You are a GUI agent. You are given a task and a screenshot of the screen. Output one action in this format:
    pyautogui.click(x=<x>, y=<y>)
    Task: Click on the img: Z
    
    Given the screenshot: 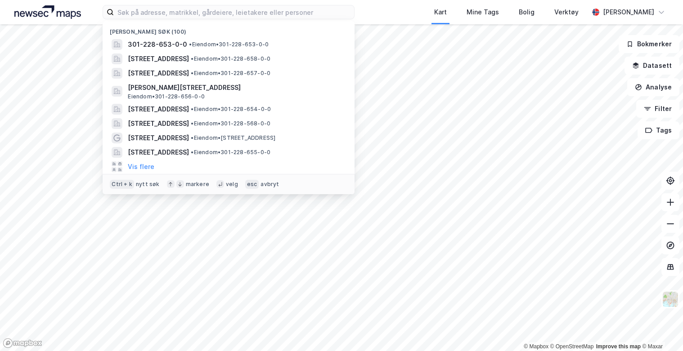 What is the action you would take?
    pyautogui.click(x=670, y=300)
    